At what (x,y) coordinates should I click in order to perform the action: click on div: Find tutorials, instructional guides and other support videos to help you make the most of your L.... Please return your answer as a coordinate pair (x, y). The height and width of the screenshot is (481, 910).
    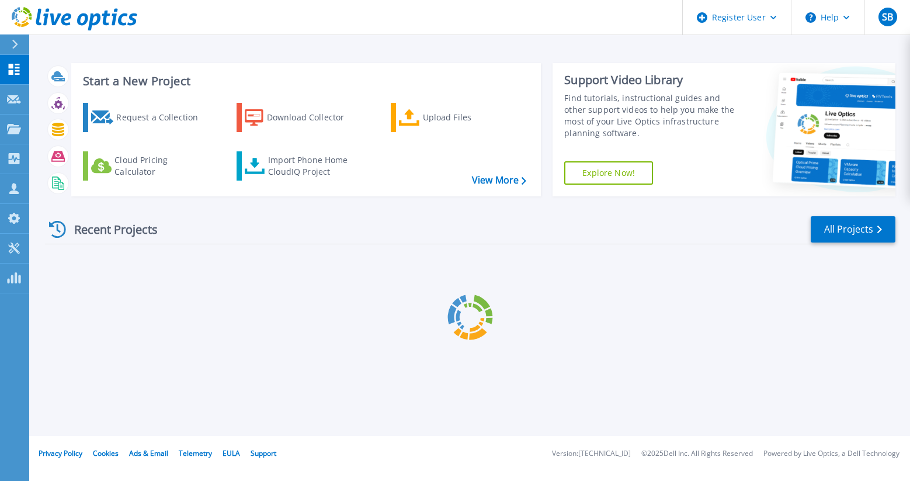
    Looking at the image, I should click on (650, 116).